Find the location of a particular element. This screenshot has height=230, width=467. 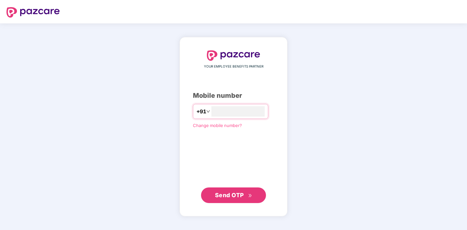

span: Send OTP is located at coordinates (229, 195).